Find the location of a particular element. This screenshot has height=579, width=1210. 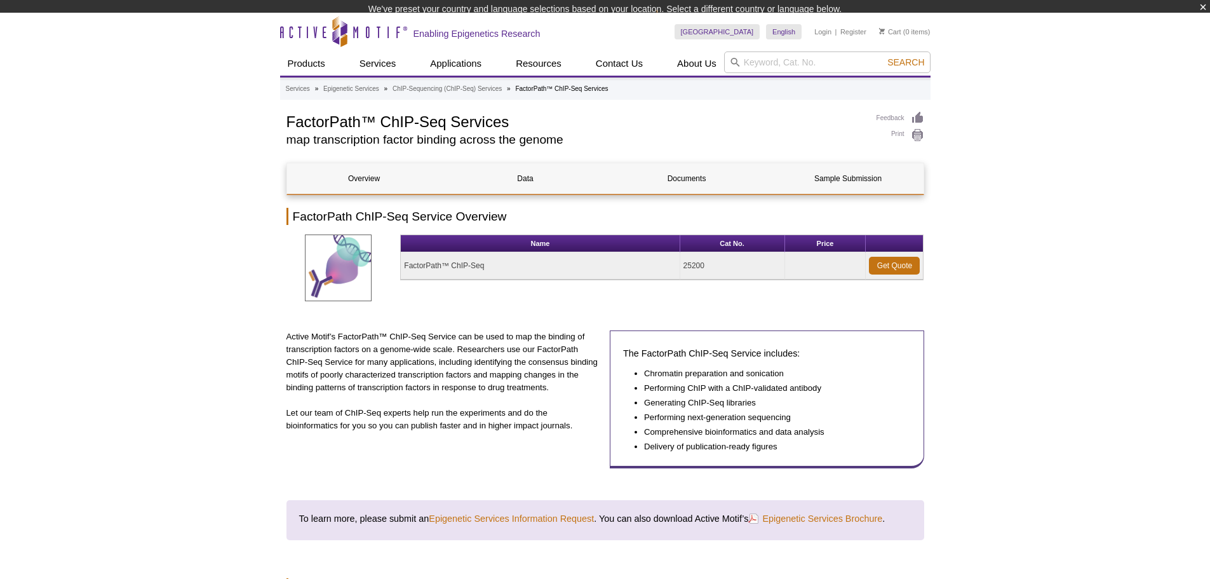

h2: Enabling Epigenetics Research is located at coordinates (477, 34).